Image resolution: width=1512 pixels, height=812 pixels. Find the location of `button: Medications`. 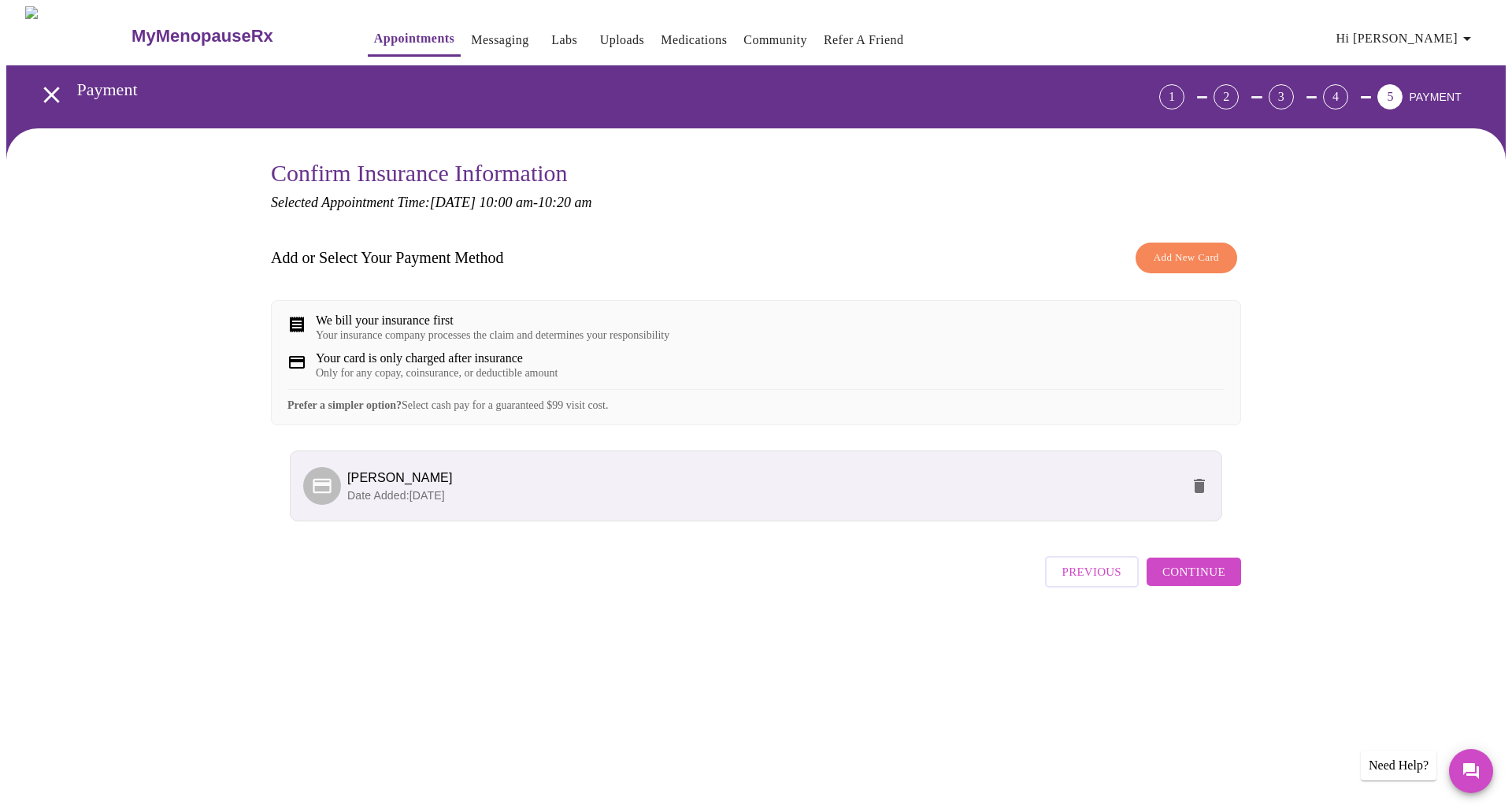

button: Medications is located at coordinates (694, 40).